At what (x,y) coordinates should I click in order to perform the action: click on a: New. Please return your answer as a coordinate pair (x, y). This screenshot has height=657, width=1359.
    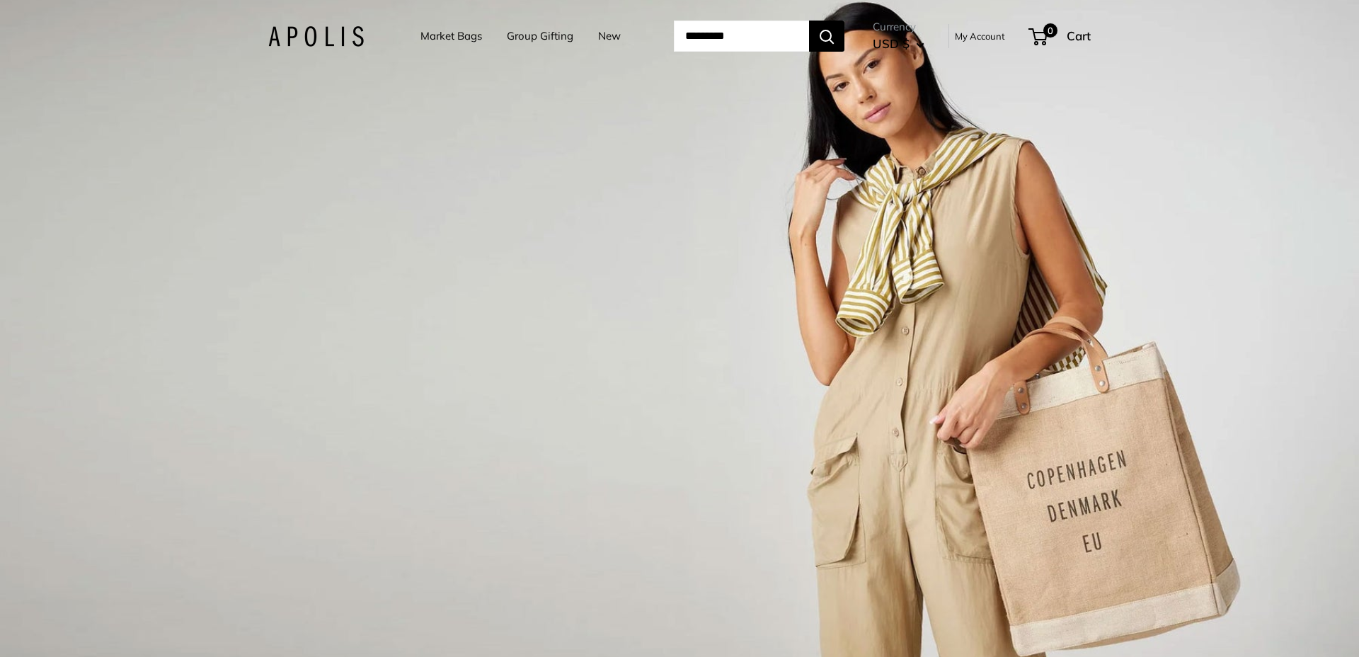
    Looking at the image, I should click on (610, 36).